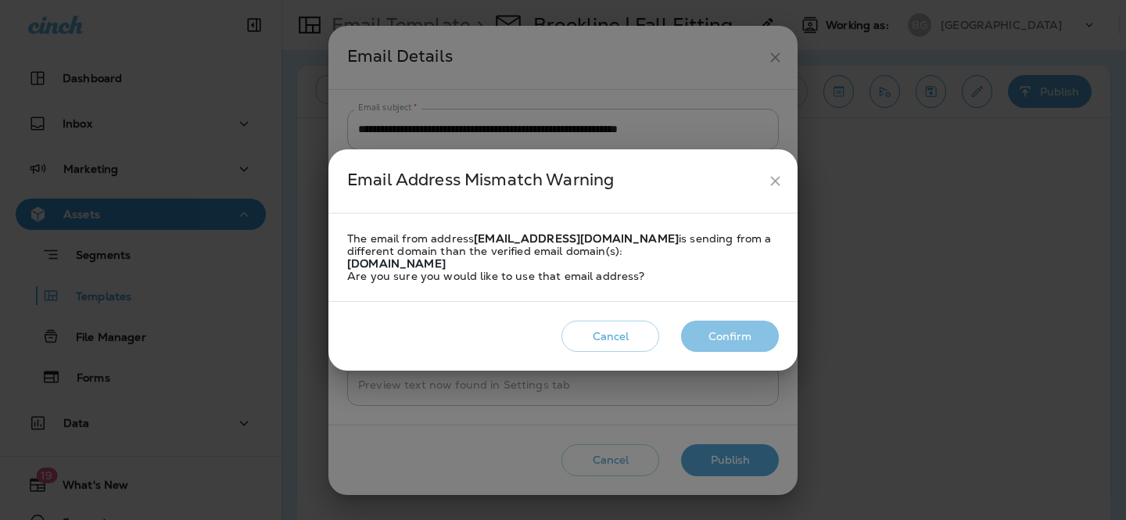 The image size is (1126, 520). Describe the element at coordinates (563, 257) in the screenshot. I see `div: The email from address is sending from a different domain than the verified email domain(s): Are ...` at that location.